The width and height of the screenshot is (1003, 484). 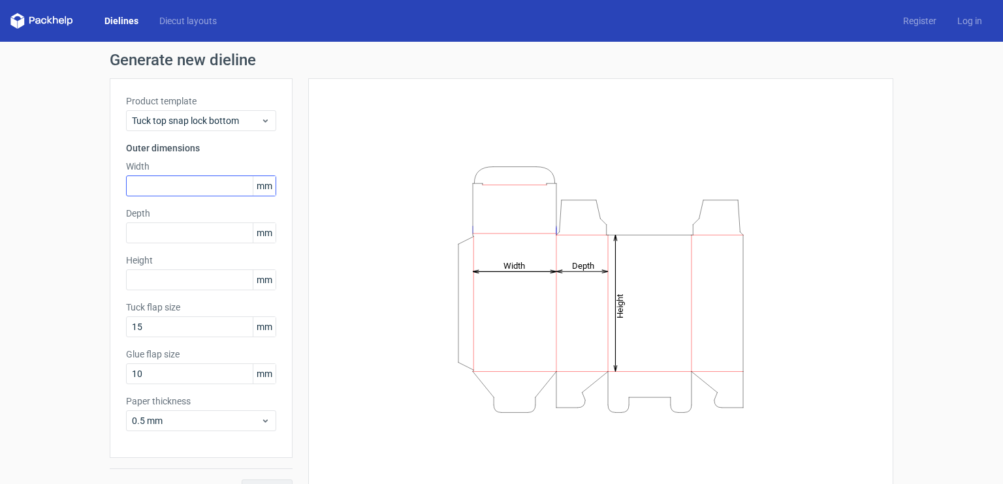 I want to click on label: Height, so click(x=201, y=261).